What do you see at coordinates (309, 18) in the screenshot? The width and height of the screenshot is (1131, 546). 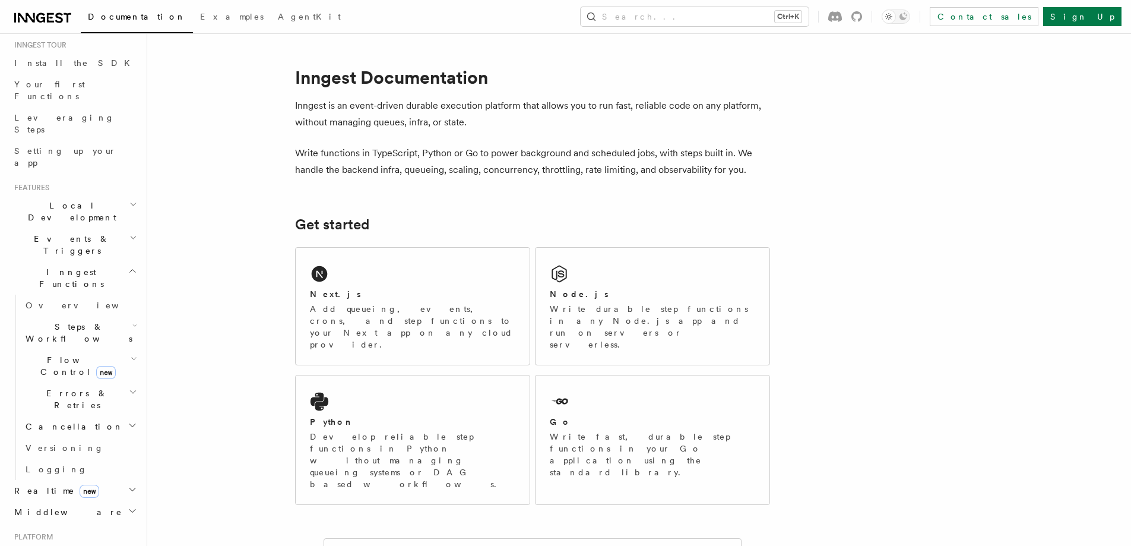 I see `a: AgentKit` at bounding box center [309, 18].